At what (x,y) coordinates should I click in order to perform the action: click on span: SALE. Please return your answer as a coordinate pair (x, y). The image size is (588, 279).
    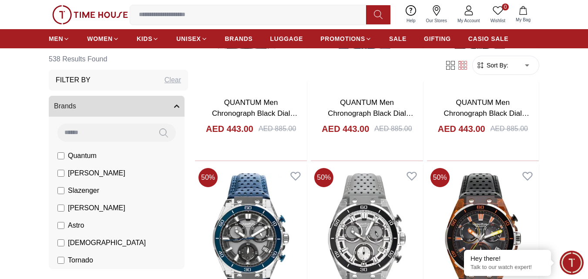
    Looking at the image, I should click on (398, 39).